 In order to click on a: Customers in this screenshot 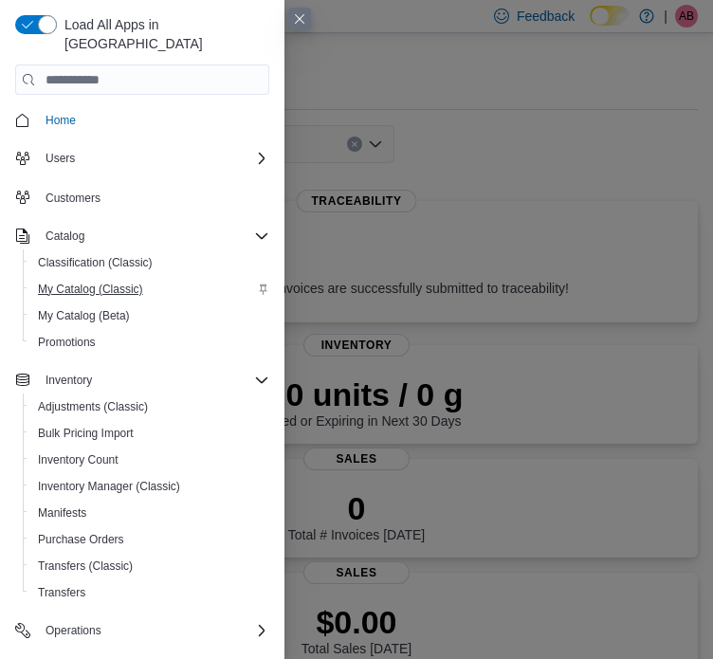, I will do `click(73, 198)`.